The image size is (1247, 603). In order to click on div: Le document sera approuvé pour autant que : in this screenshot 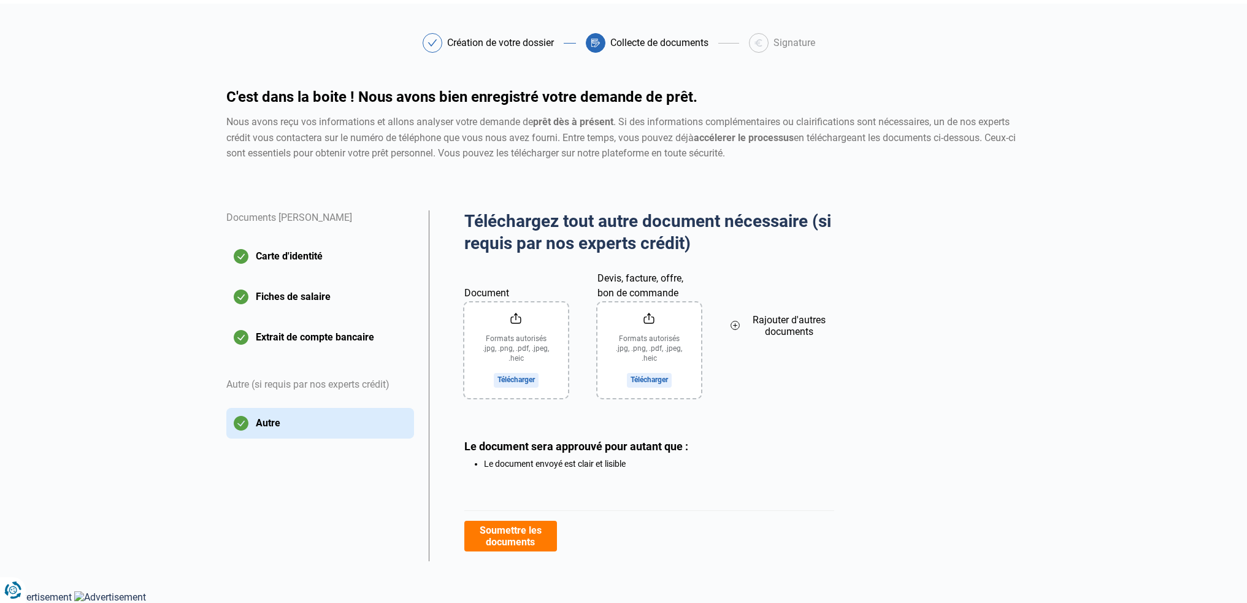, I will do `click(649, 446)`.